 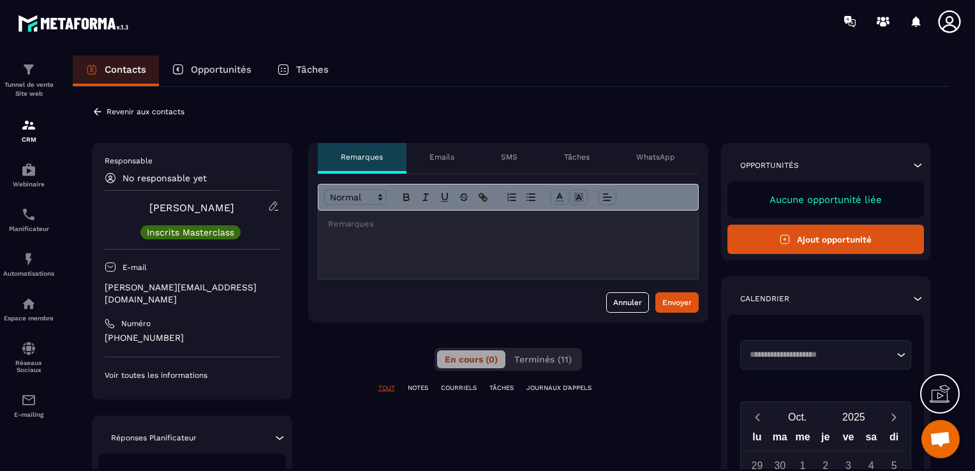 I want to click on p: Contacts, so click(x=125, y=70).